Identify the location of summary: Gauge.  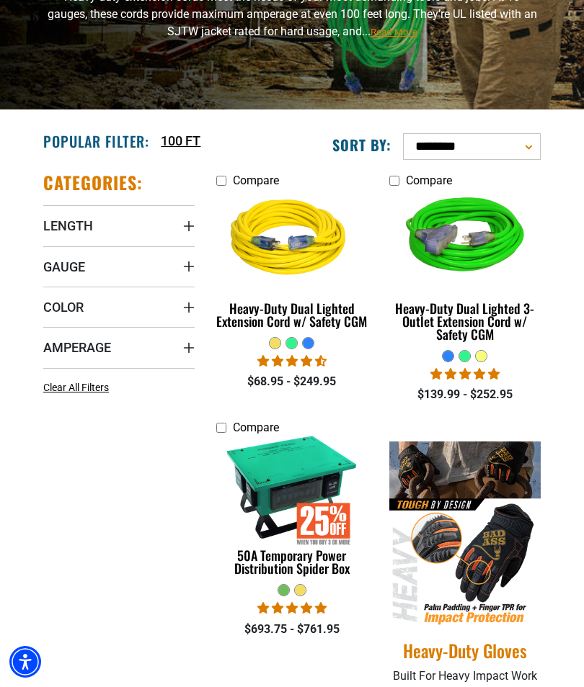
(119, 267).